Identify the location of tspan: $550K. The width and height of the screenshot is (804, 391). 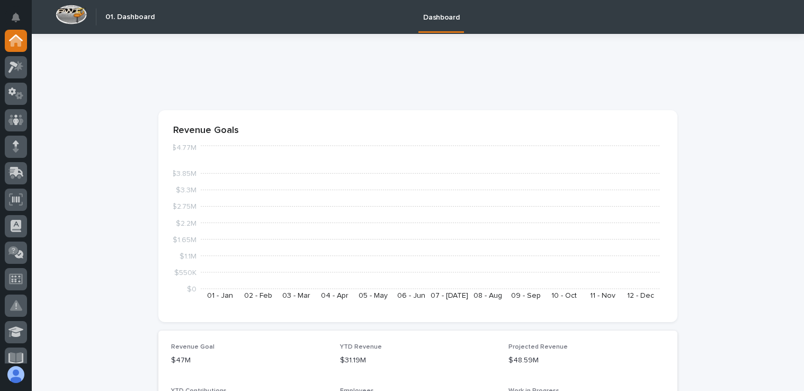
(185, 272).